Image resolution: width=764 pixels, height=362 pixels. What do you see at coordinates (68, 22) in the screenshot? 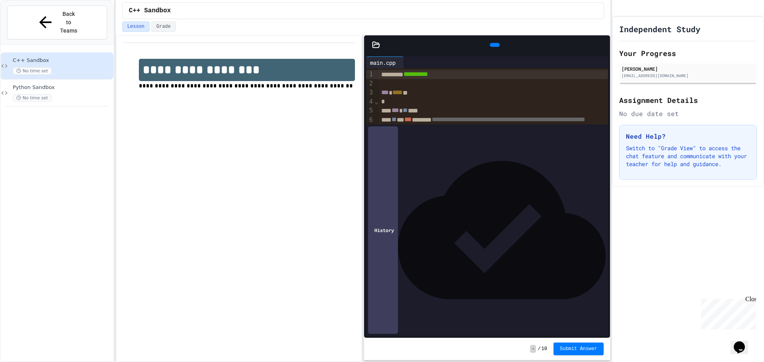
I see `span: Back to Teams` at bounding box center [68, 22].